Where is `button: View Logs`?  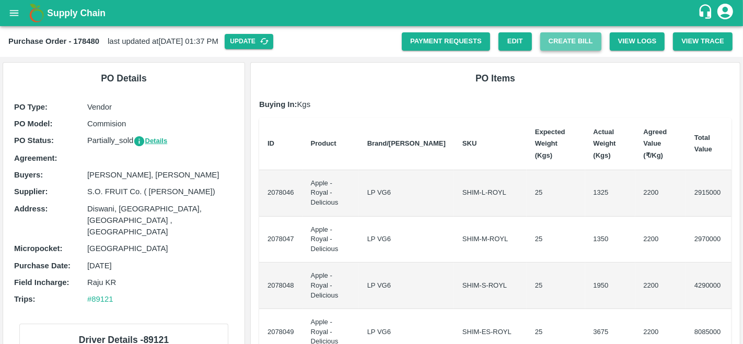
button: View Logs is located at coordinates (637, 41).